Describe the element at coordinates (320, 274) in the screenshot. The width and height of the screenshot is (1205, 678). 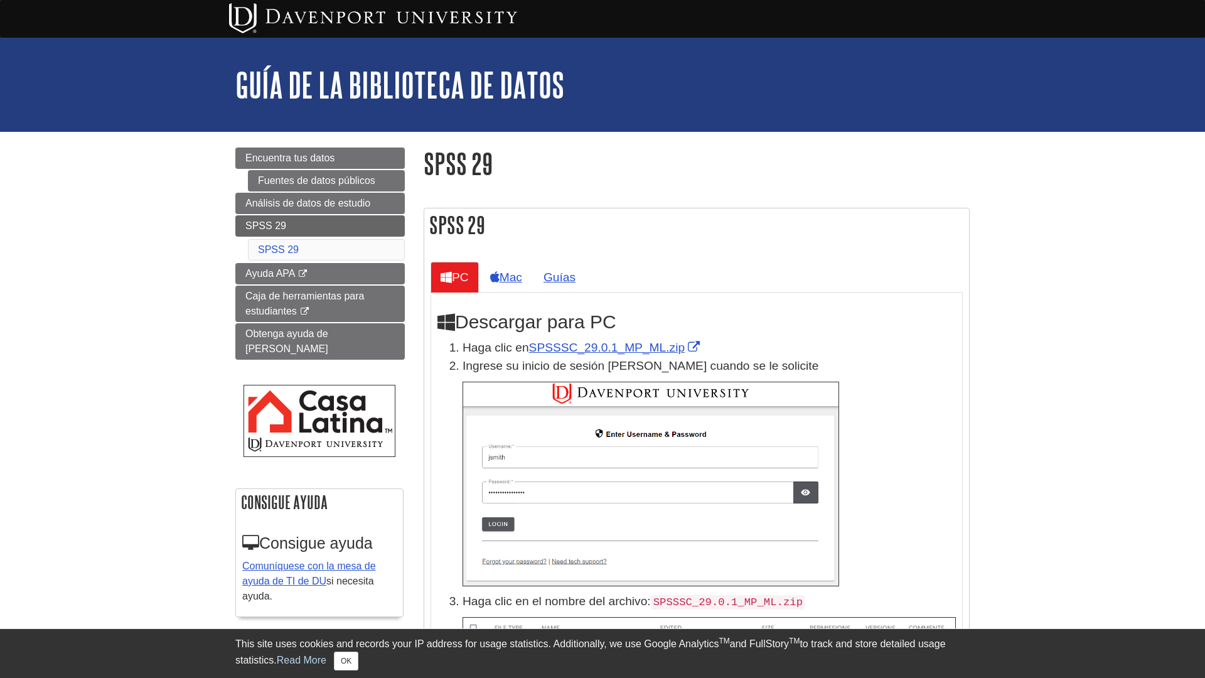
I see `a: Ayuda APA` at that location.